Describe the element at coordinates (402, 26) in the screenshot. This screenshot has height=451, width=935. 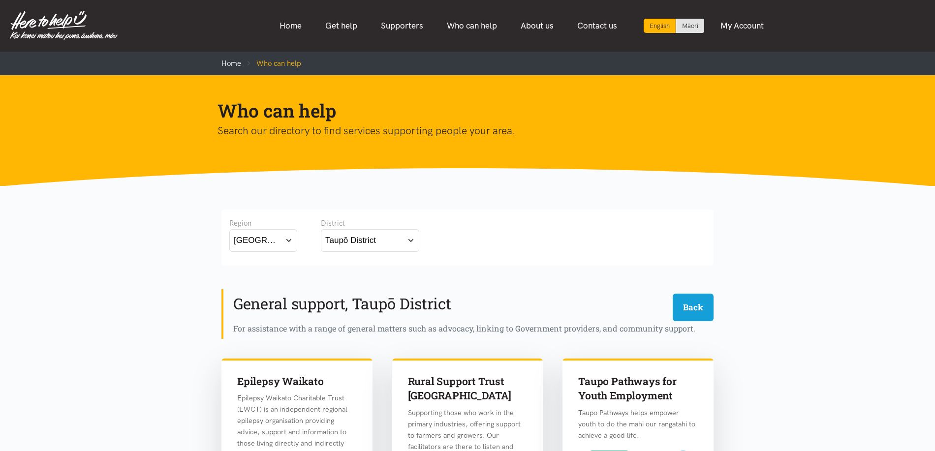
I see `a: Supporters` at that location.